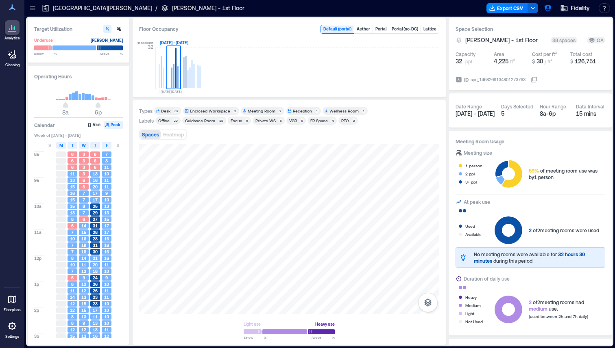 The image size is (615, 348). Describe the element at coordinates (470, 174) in the screenshot. I see `div: 2 ppl` at that location.